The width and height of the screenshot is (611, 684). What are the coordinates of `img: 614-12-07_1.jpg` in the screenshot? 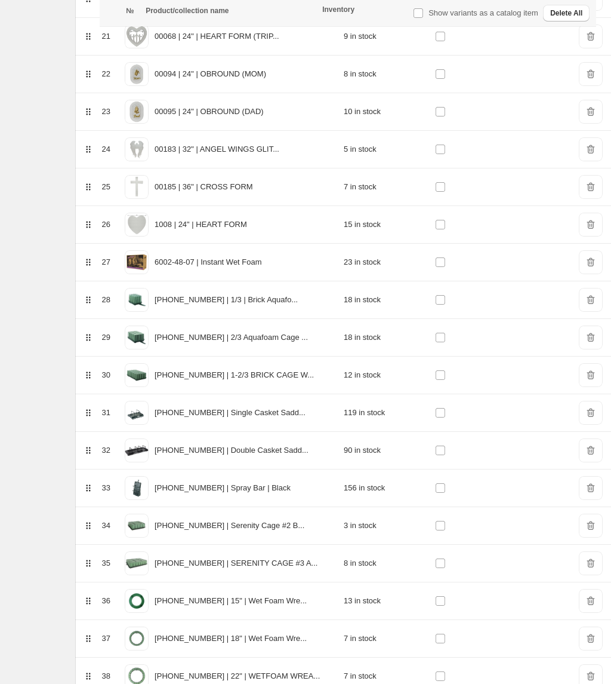 It's located at (137, 337).